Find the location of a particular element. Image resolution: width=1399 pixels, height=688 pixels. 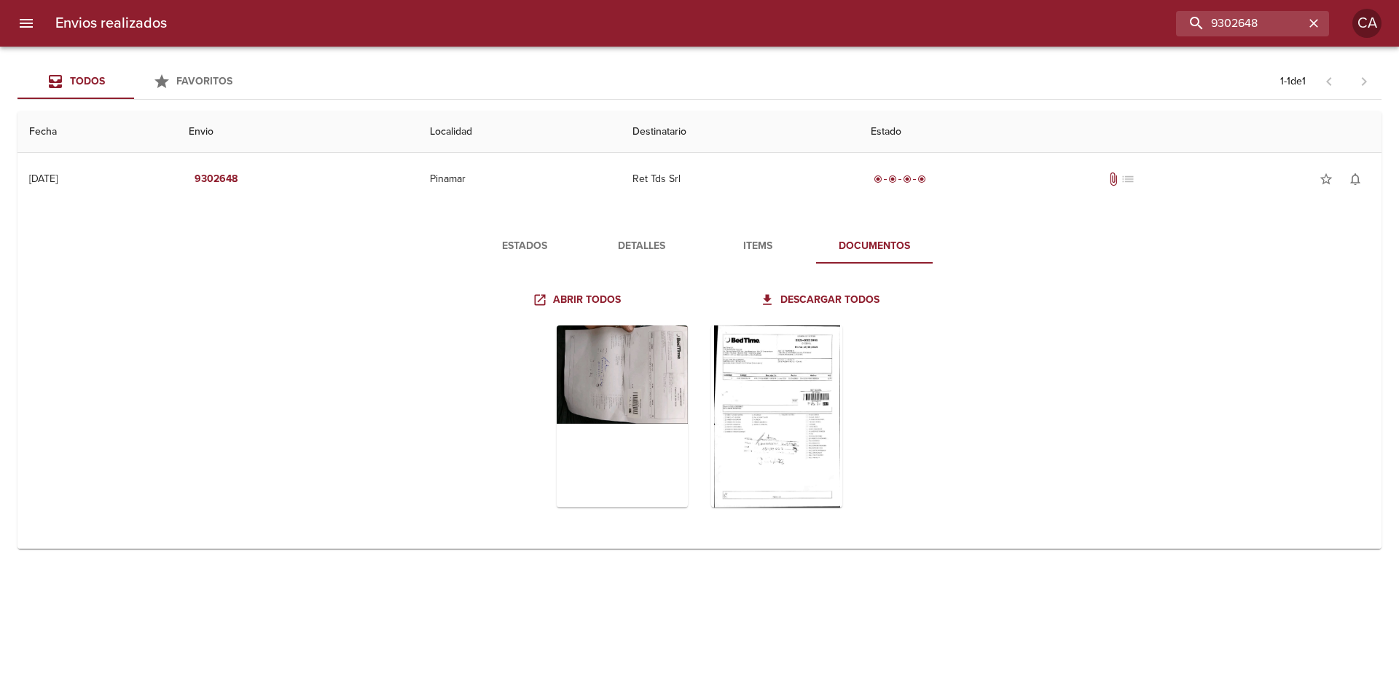

button: 9302648 is located at coordinates (216, 179).